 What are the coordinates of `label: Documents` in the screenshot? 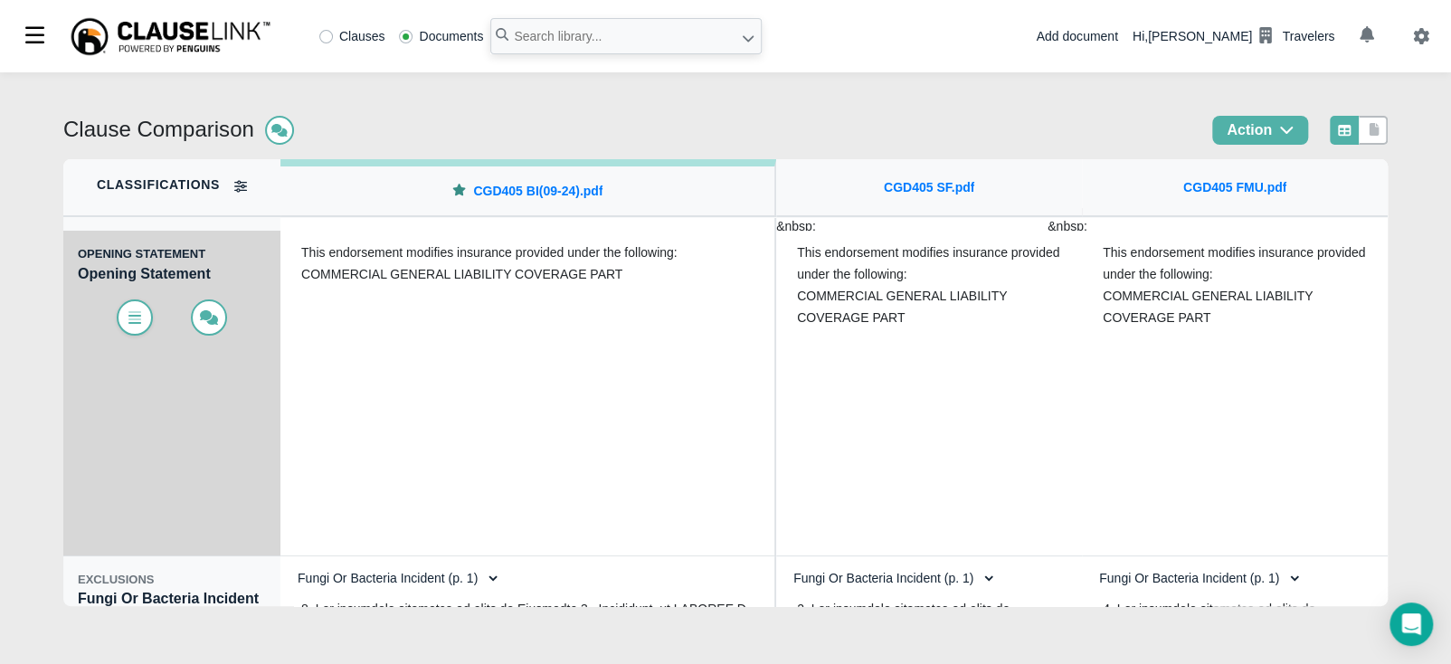 It's located at (440, 36).